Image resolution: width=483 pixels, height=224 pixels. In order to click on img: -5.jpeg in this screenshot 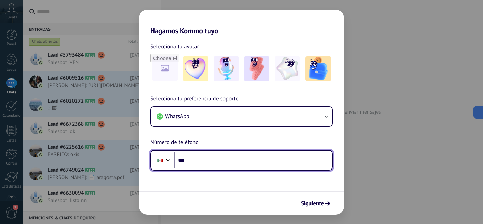, I will do `click(318, 69)`.